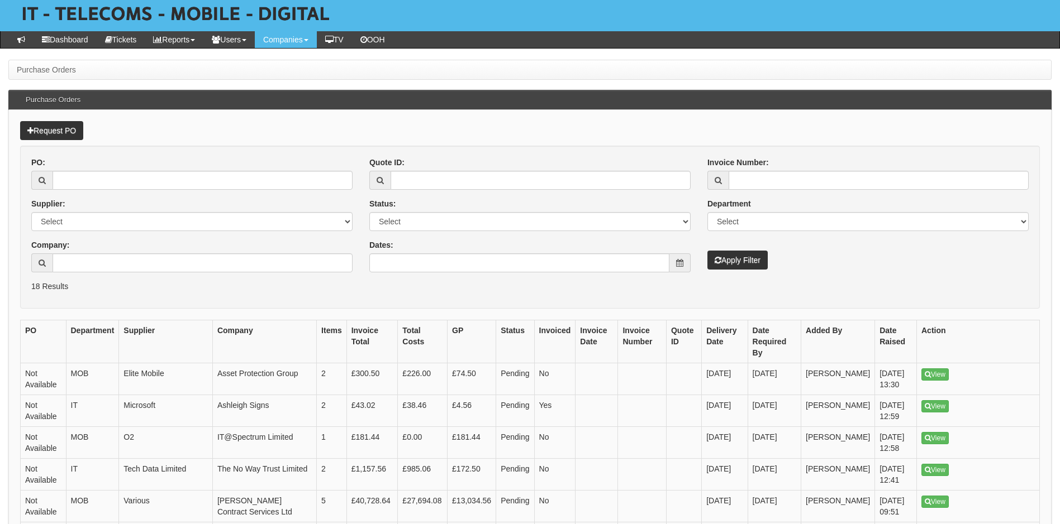 The width and height of the screenshot is (1060, 524). I want to click on th: PO, so click(44, 342).